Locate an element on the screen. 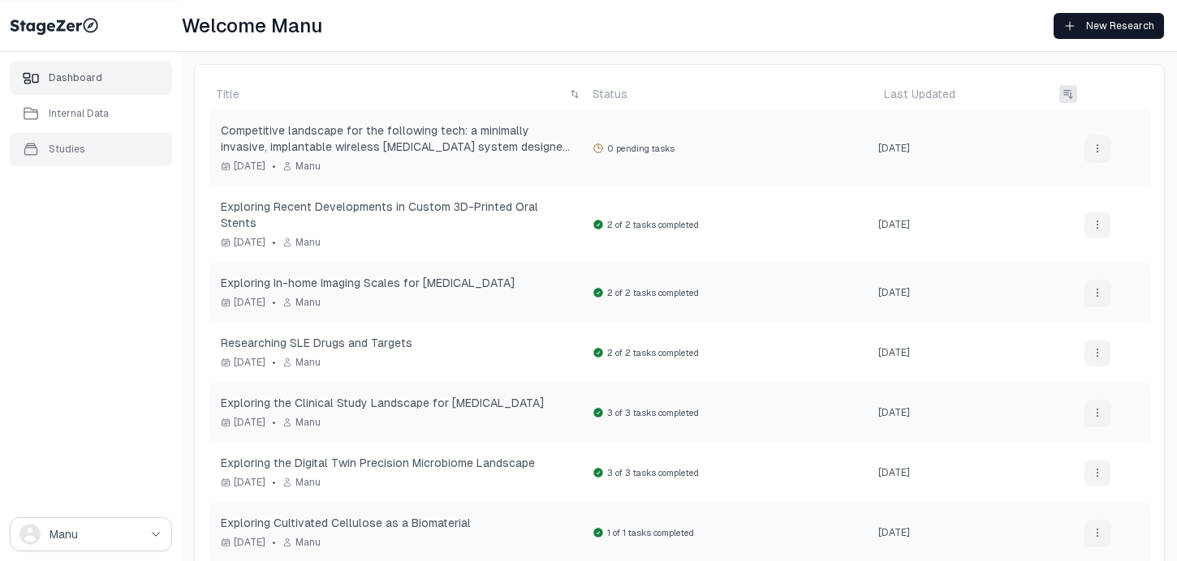  span: Exploring Recent Developments in Custom 3D-Printed Oral Stents is located at coordinates (398, 215).